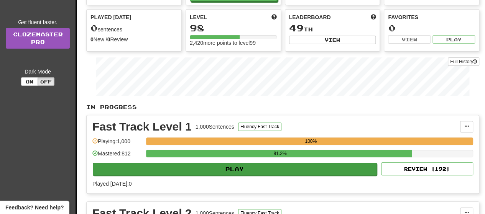 This screenshot has width=485, height=214. I want to click on div: sentences, so click(134, 28).